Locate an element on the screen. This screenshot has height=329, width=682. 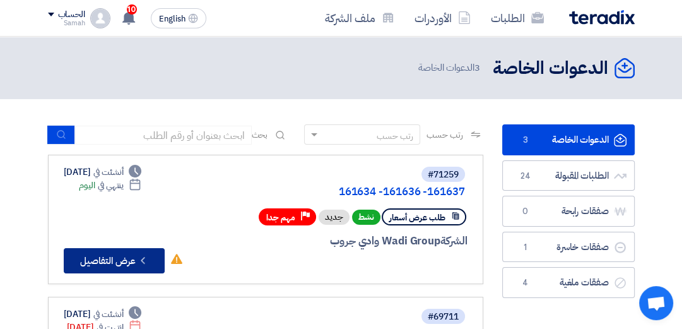
img: Teradix logo is located at coordinates (602, 17).